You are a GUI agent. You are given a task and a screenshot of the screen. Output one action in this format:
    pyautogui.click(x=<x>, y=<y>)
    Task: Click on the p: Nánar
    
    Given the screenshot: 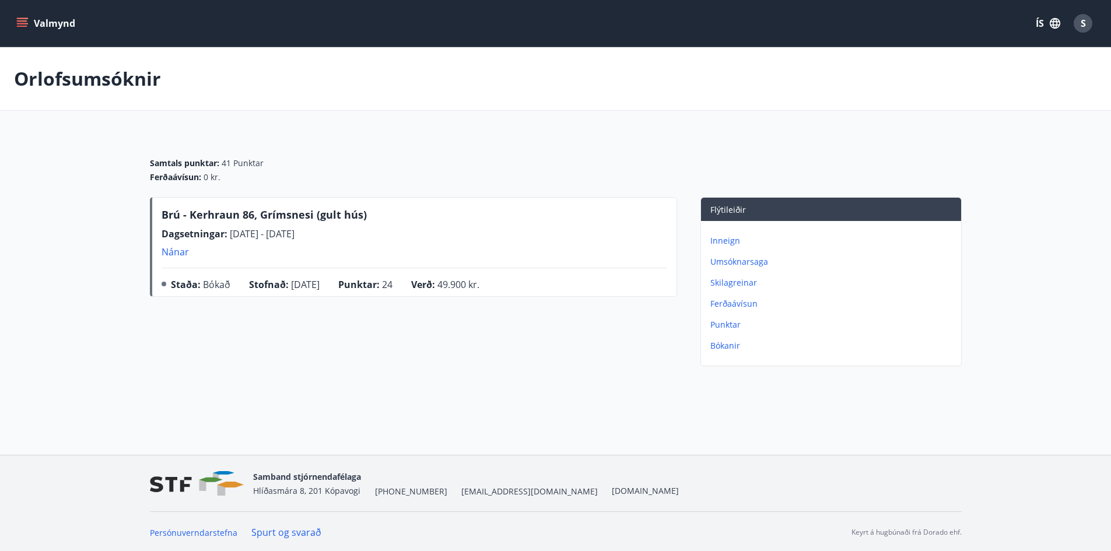 What is the action you would take?
    pyautogui.click(x=264, y=252)
    